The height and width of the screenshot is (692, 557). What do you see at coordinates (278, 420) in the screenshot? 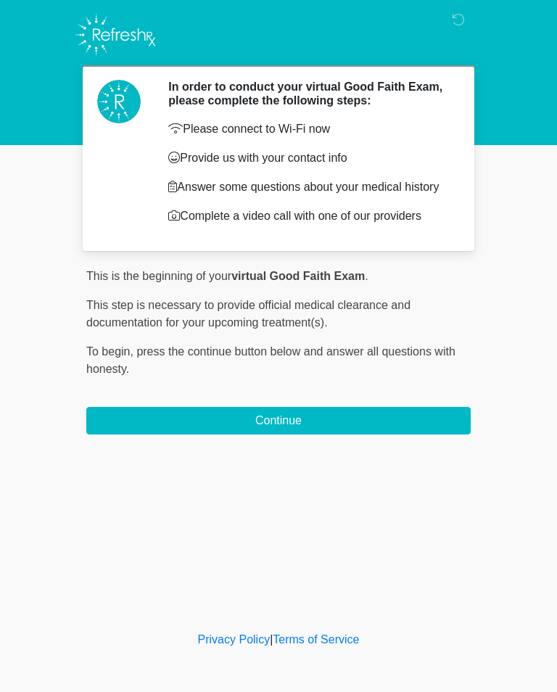
I see `button: Continue` at bounding box center [278, 420].